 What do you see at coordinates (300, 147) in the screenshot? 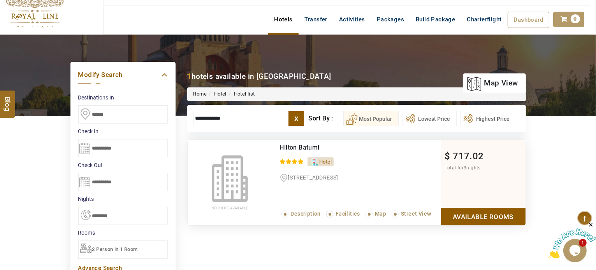
I see `span: Hilton Batumi` at bounding box center [300, 147].